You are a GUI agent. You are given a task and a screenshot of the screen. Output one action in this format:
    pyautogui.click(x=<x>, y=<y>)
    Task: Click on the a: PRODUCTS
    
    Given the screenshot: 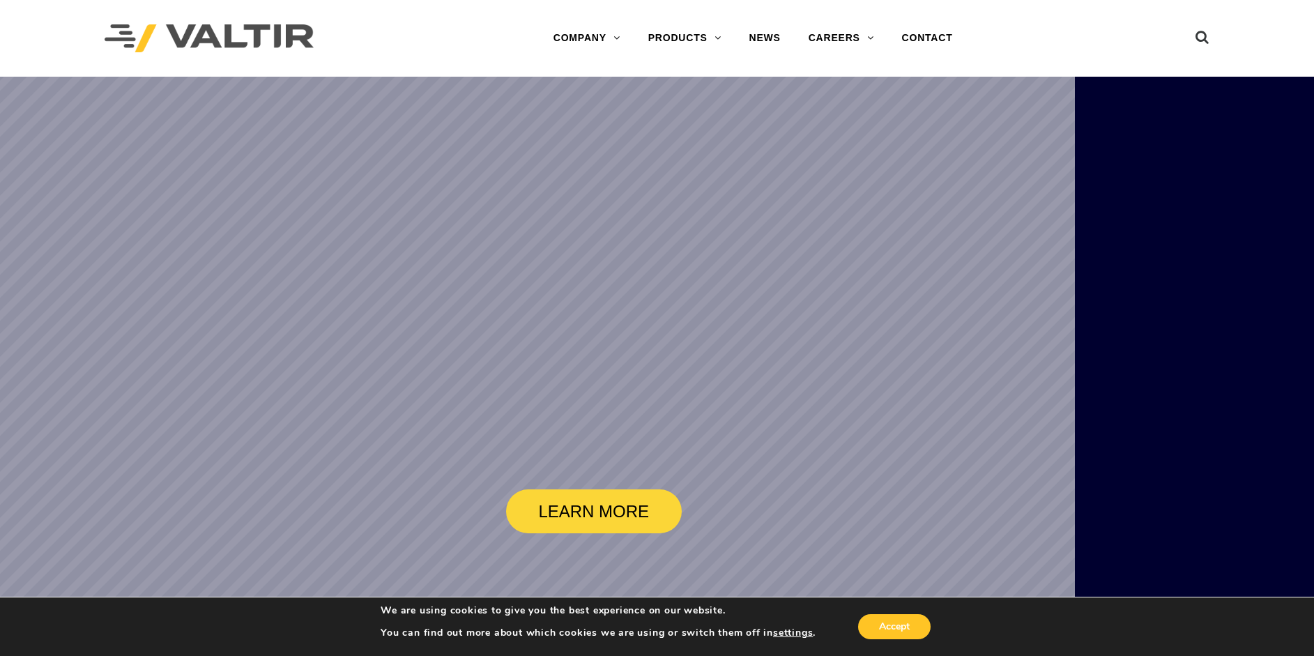 What is the action you would take?
    pyautogui.click(x=684, y=38)
    